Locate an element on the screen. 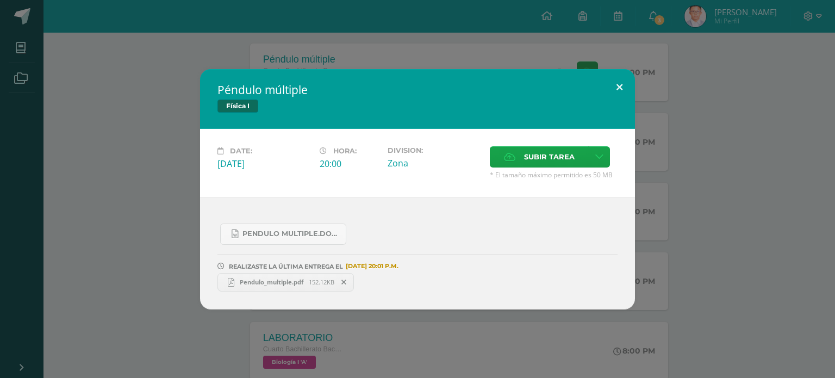 The image size is (835, 378). span: Subir tarea is located at coordinates (549, 157).